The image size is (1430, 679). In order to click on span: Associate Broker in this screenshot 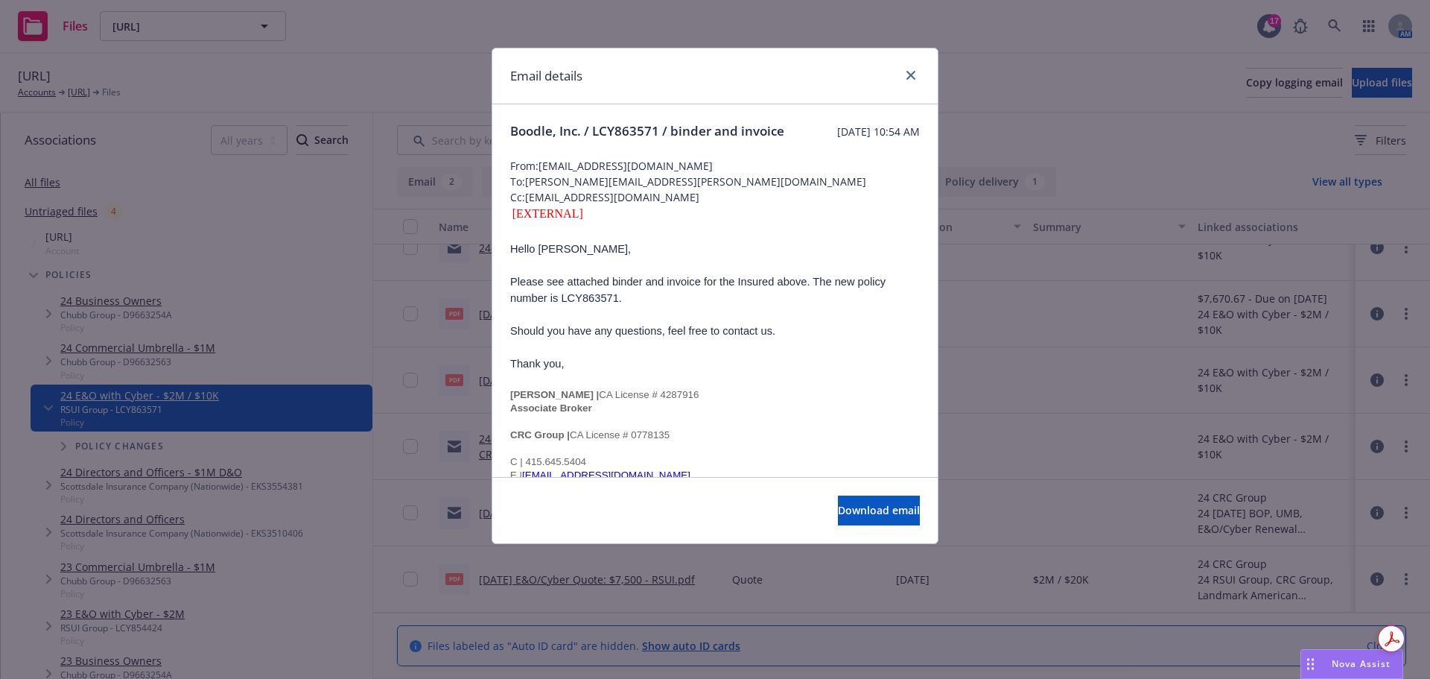, I will do `click(551, 407)`.